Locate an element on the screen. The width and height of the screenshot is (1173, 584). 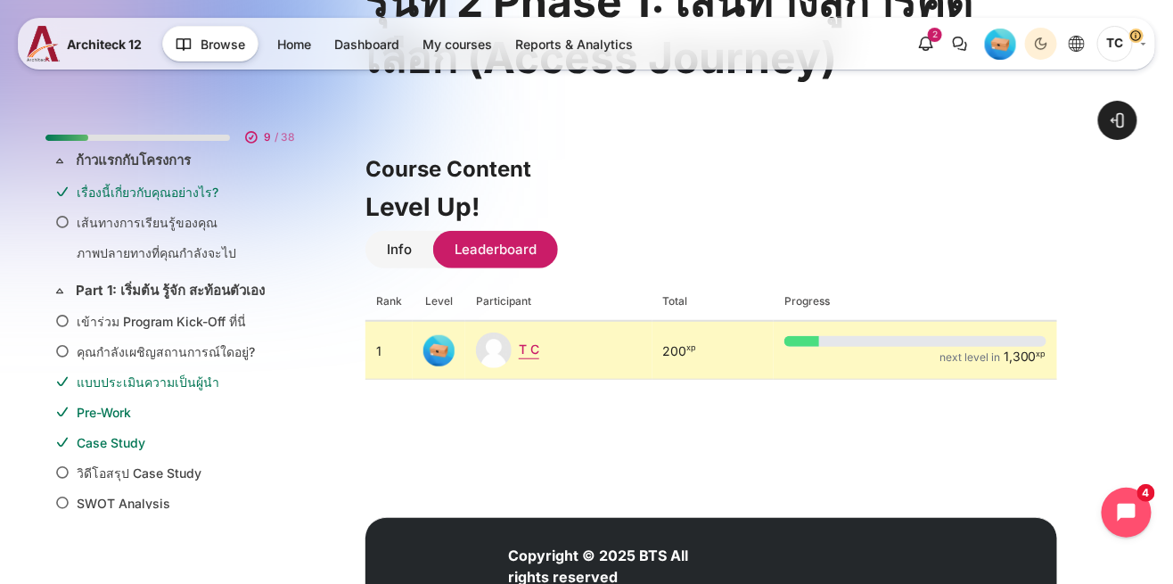
a: My courses is located at coordinates (457, 44).